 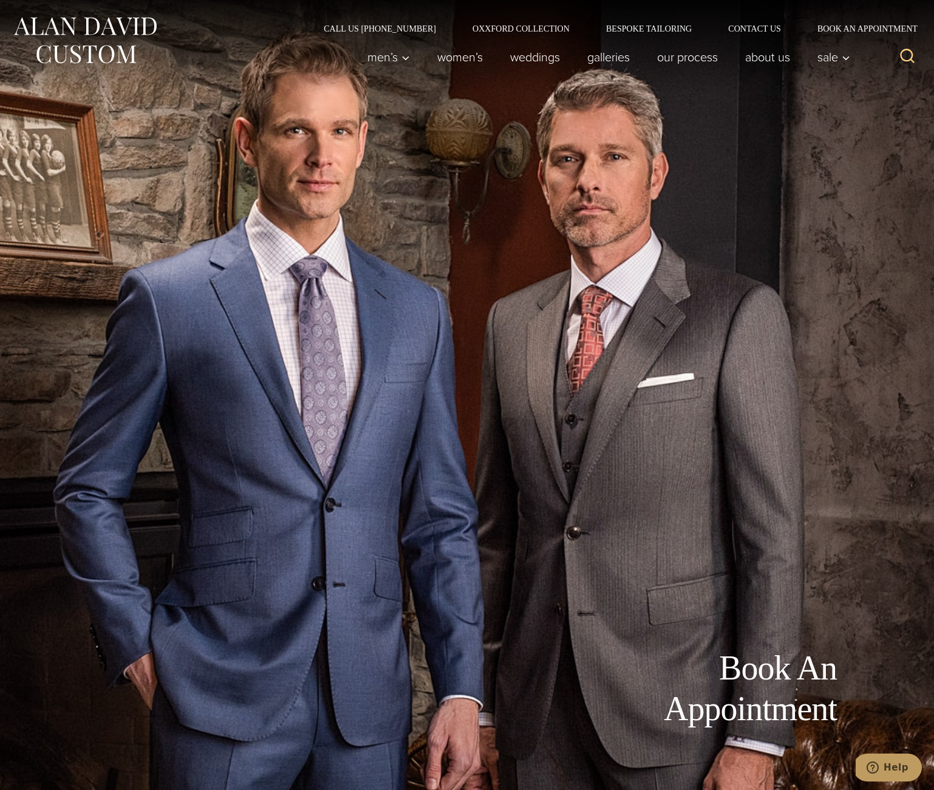 I want to click on a: Galleries, so click(x=608, y=57).